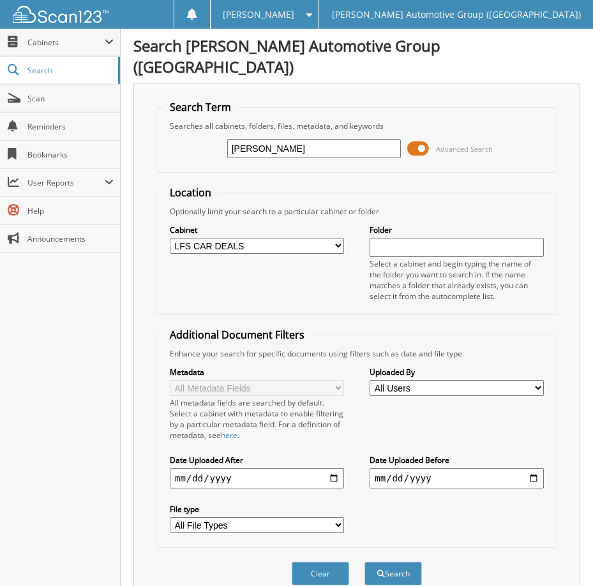 This screenshot has height=586, width=593. I want to click on label: File type, so click(256, 509).